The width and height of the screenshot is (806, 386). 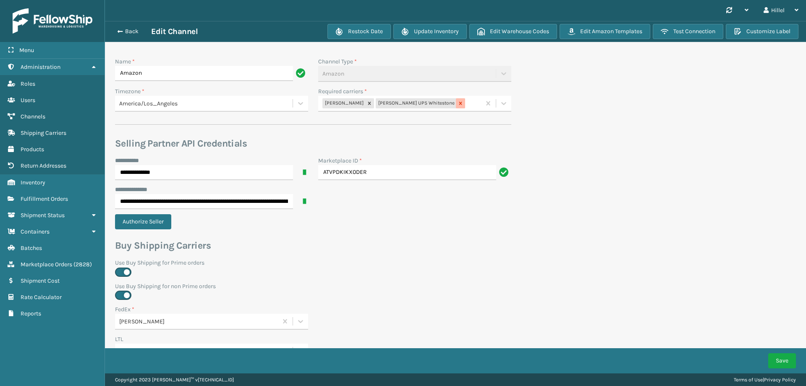 I want to click on button: Update Inventory, so click(x=430, y=31).